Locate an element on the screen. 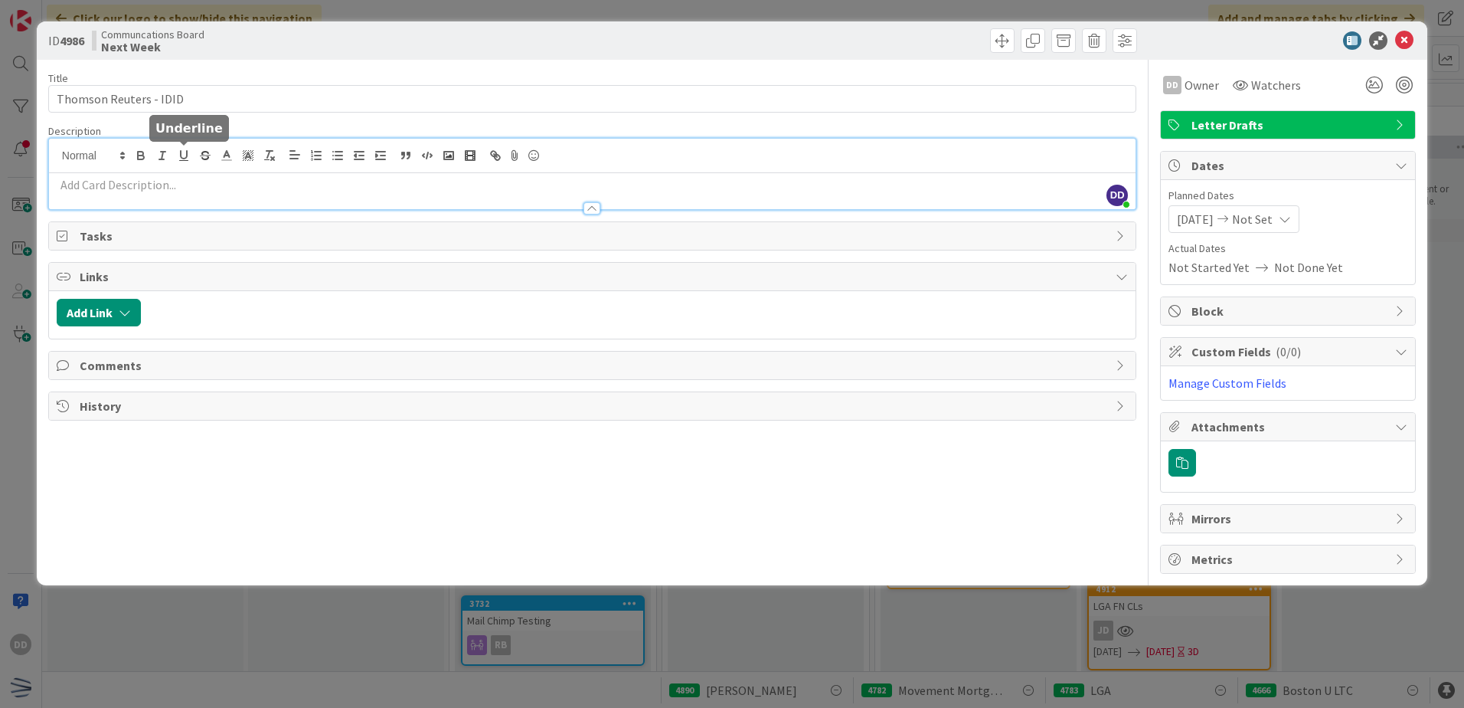 The height and width of the screenshot is (708, 1464). span: Watchers is located at coordinates (1276, 85).